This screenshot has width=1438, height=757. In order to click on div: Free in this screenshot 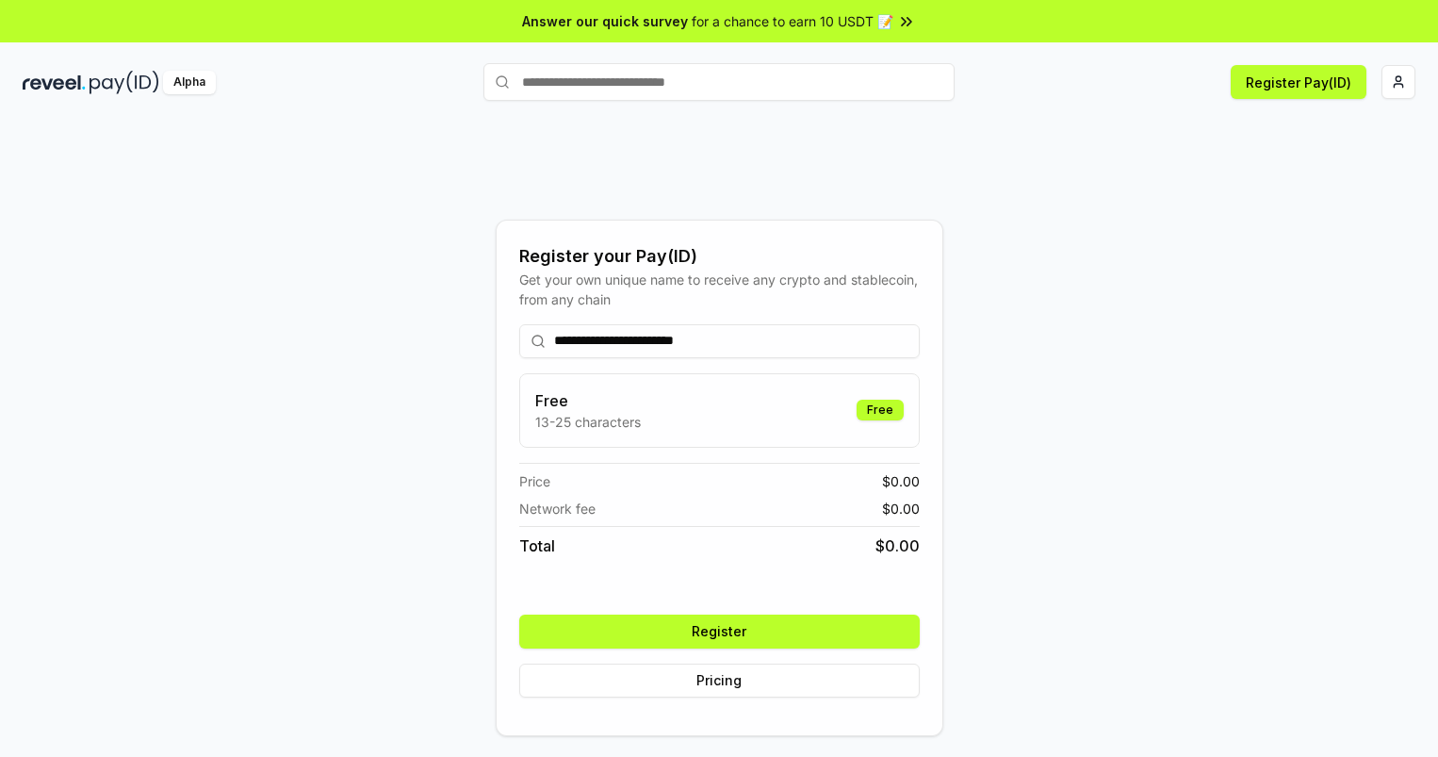, I will do `click(880, 410)`.